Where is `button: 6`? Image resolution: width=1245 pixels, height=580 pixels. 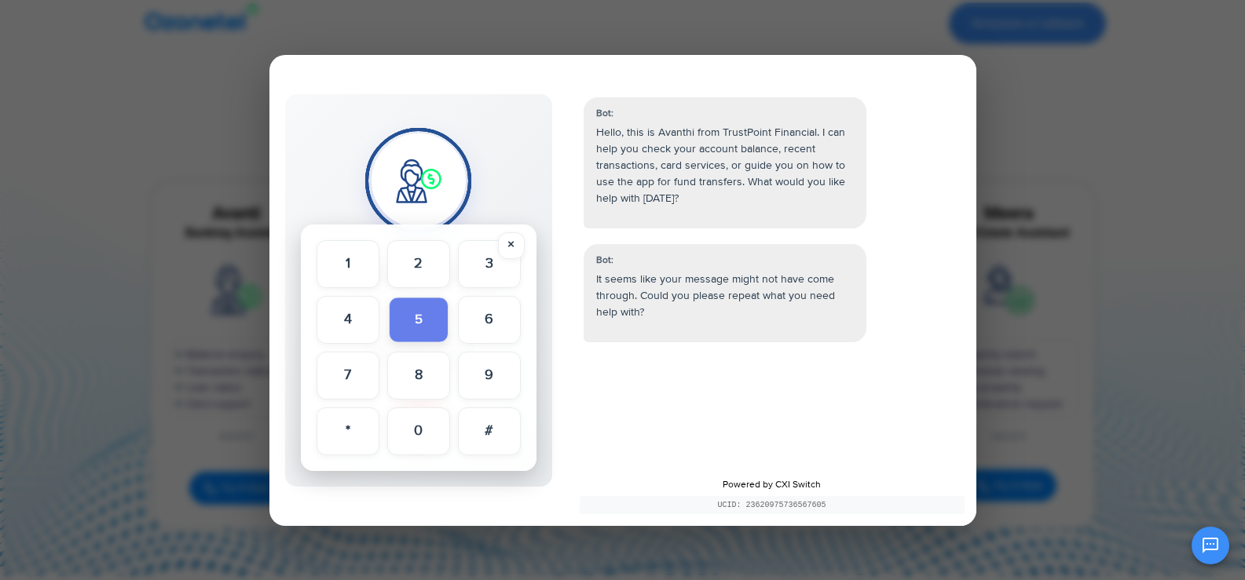
button: 6 is located at coordinates (489, 320).